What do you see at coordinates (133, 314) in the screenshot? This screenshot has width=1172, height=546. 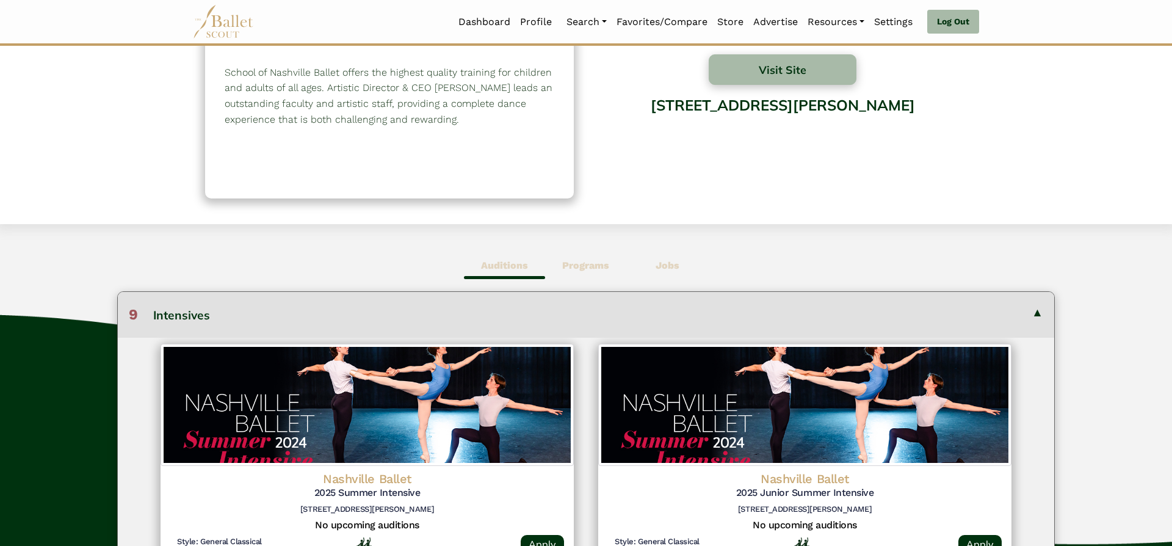 I see `span: 9` at bounding box center [133, 314].